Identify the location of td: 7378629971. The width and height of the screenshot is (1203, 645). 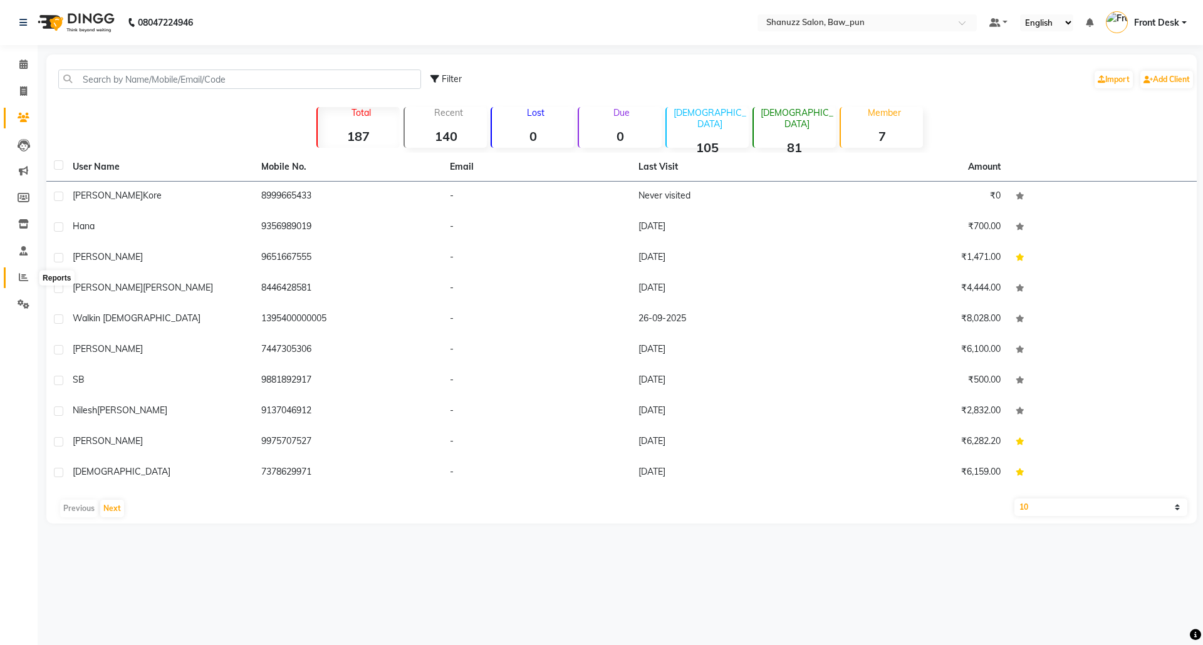
(348, 473).